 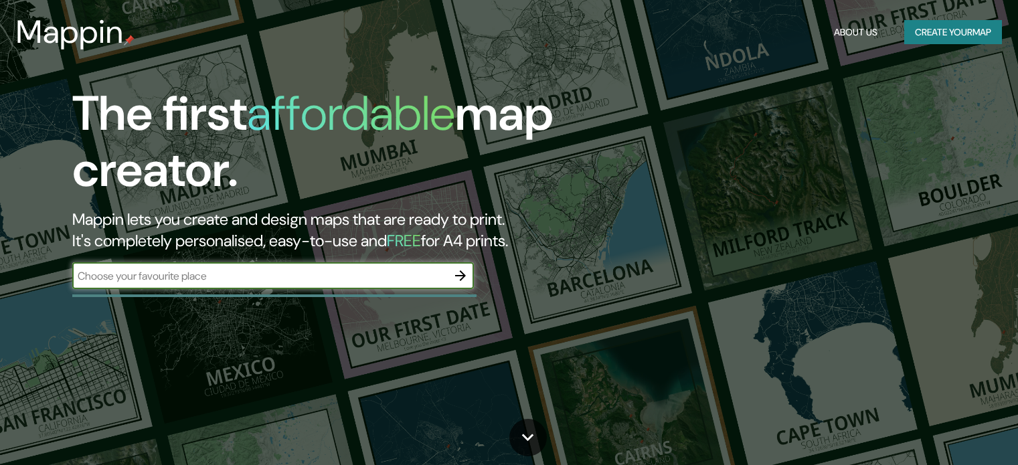 What do you see at coordinates (129, 40) in the screenshot?
I see `img: mappin-pin` at bounding box center [129, 40].